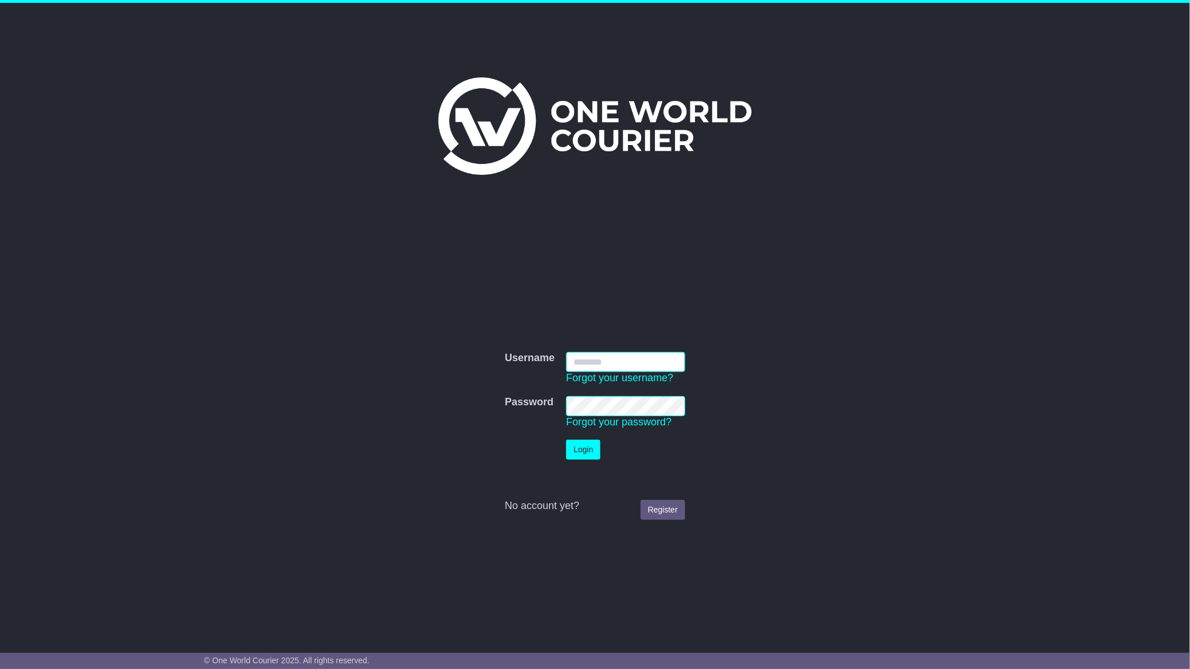 Image resolution: width=1190 pixels, height=669 pixels. Describe the element at coordinates (583, 449) in the screenshot. I see `button: Login` at that location.